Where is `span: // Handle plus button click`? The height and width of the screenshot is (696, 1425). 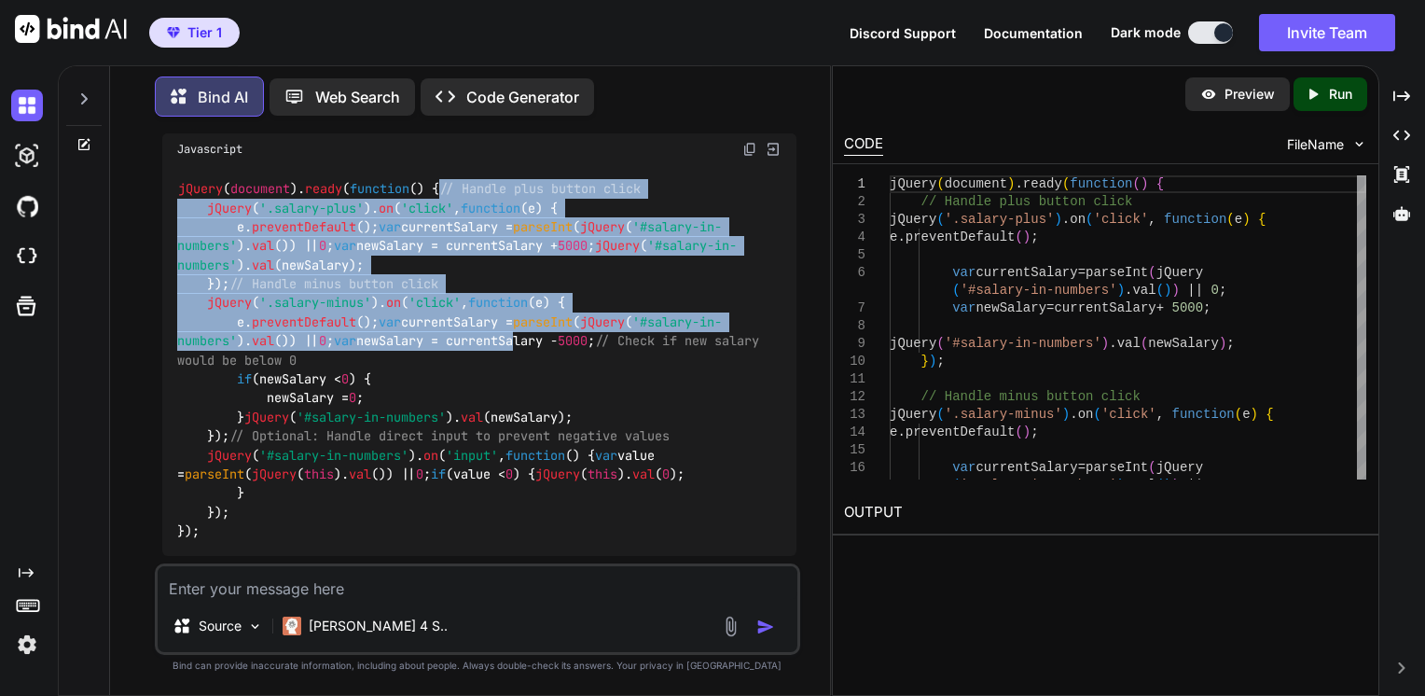 span: // Handle plus button click is located at coordinates (1027, 201).